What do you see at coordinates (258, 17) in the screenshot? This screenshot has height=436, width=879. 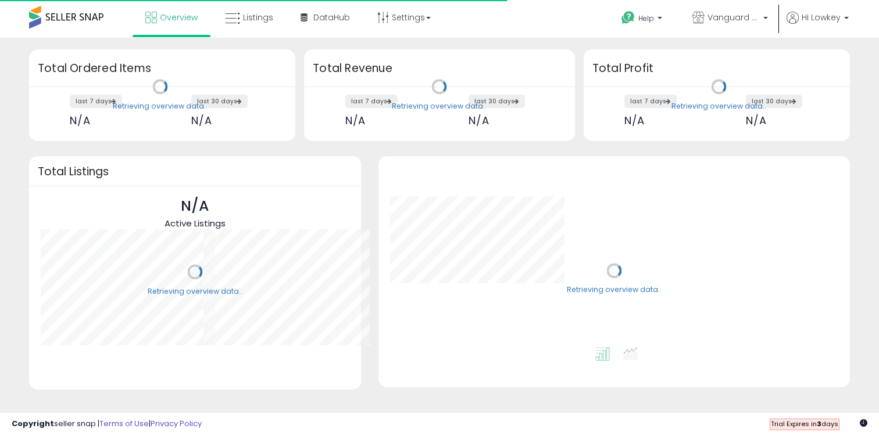 I see `span: Listings` at bounding box center [258, 17].